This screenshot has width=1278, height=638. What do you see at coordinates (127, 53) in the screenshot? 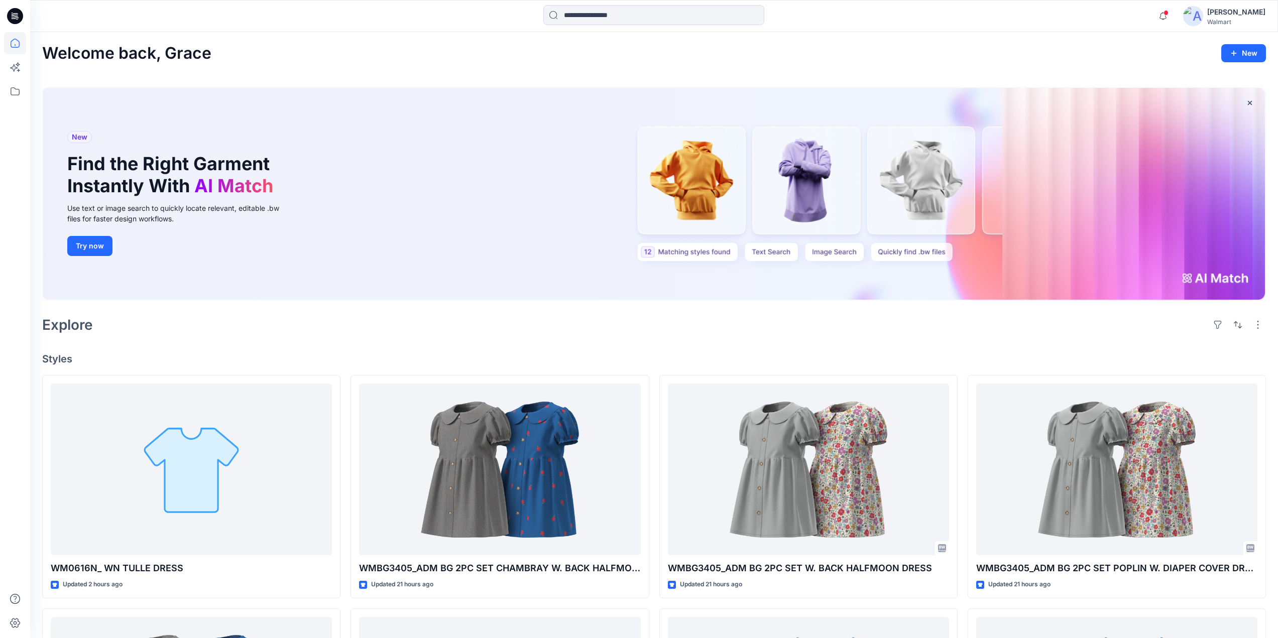
I see `h2: Welcome back, Grace` at bounding box center [127, 53].